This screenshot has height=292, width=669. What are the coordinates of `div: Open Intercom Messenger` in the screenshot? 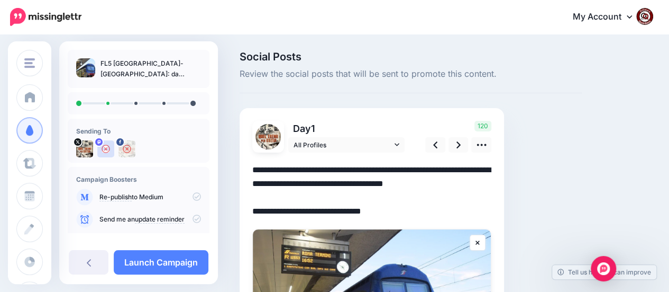 It's located at (604, 268).